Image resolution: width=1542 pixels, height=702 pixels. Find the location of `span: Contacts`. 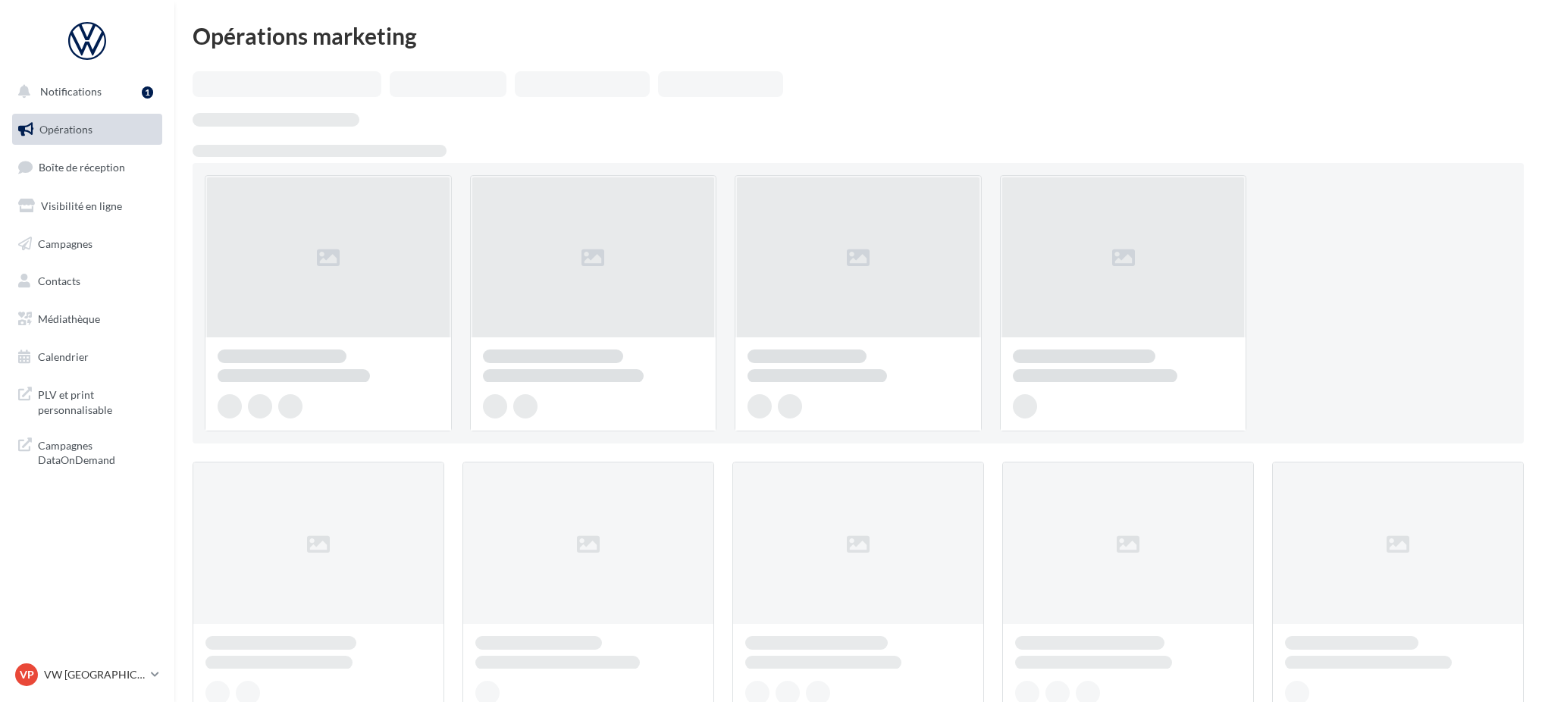

span: Contacts is located at coordinates (59, 280).